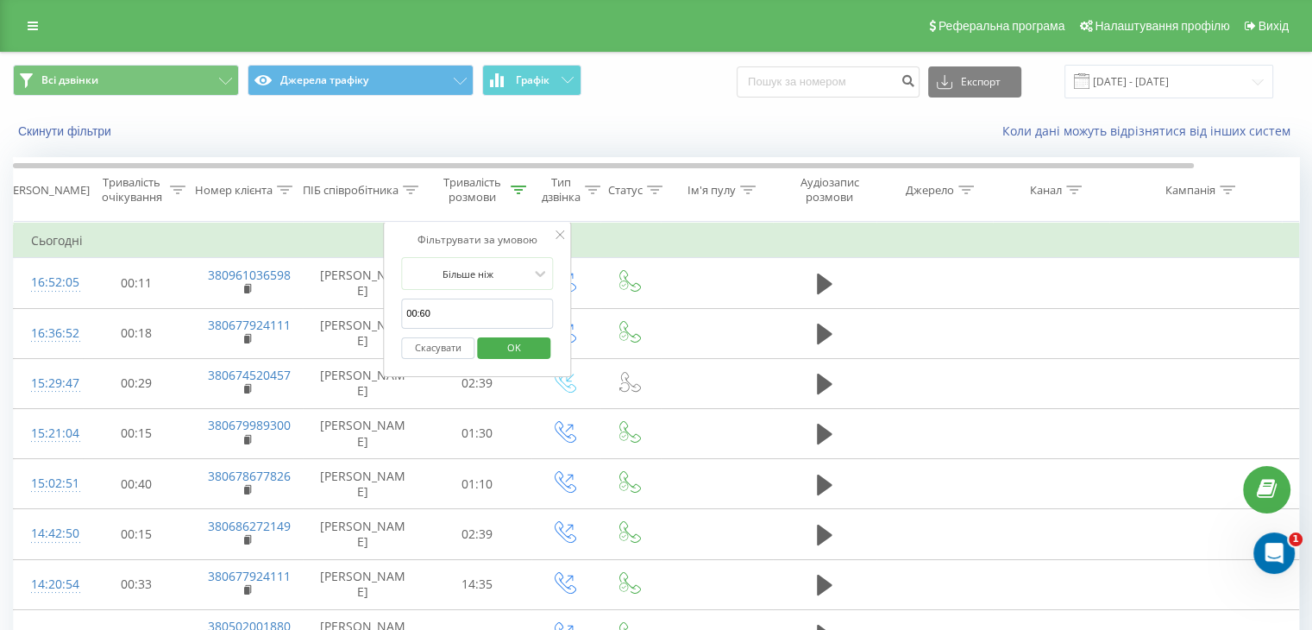 This screenshot has height=630, width=1312. I want to click on div: 15:02:51, so click(48, 483).